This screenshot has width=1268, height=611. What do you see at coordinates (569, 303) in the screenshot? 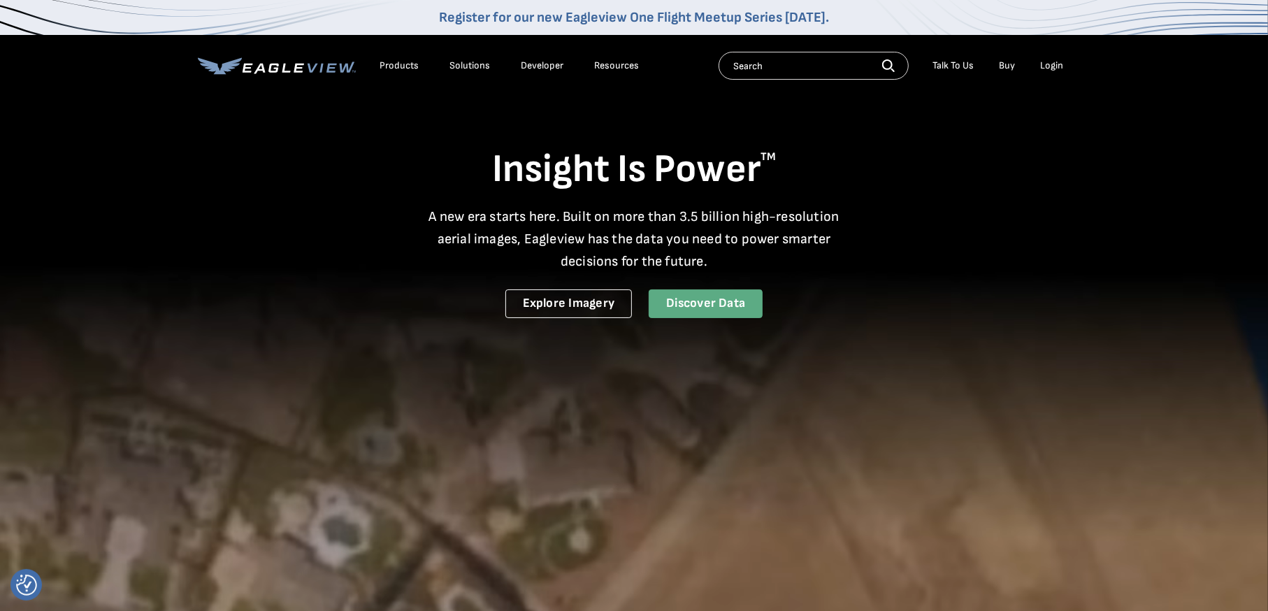
I see `a: Explore Imagery` at bounding box center [569, 303].